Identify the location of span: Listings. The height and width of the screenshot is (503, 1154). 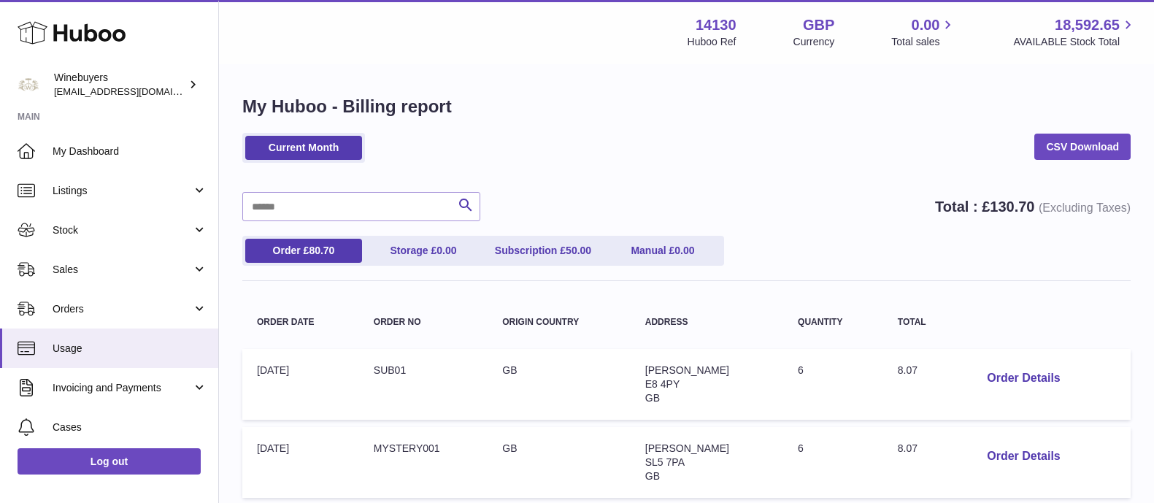
(122, 191).